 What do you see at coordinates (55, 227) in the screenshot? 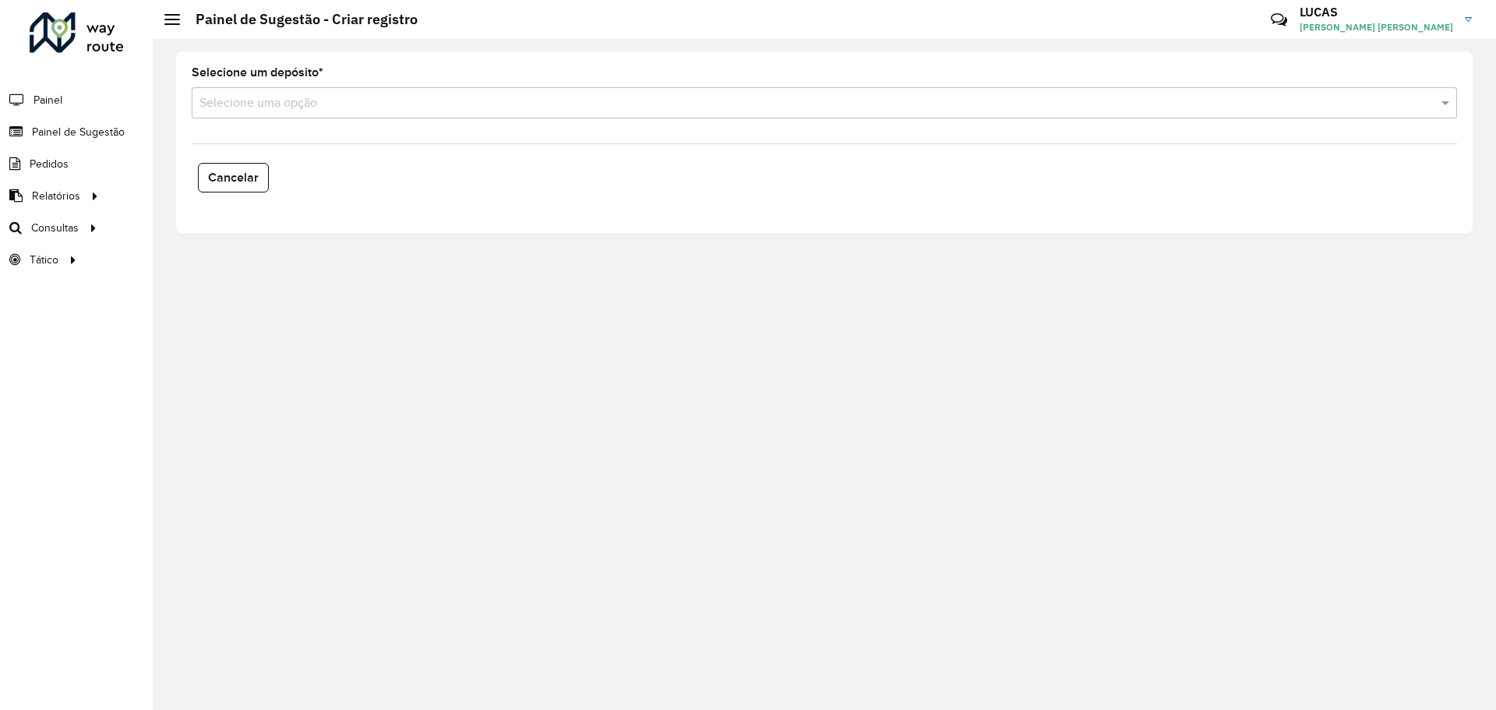
I see `span: Consultas` at bounding box center [55, 227].